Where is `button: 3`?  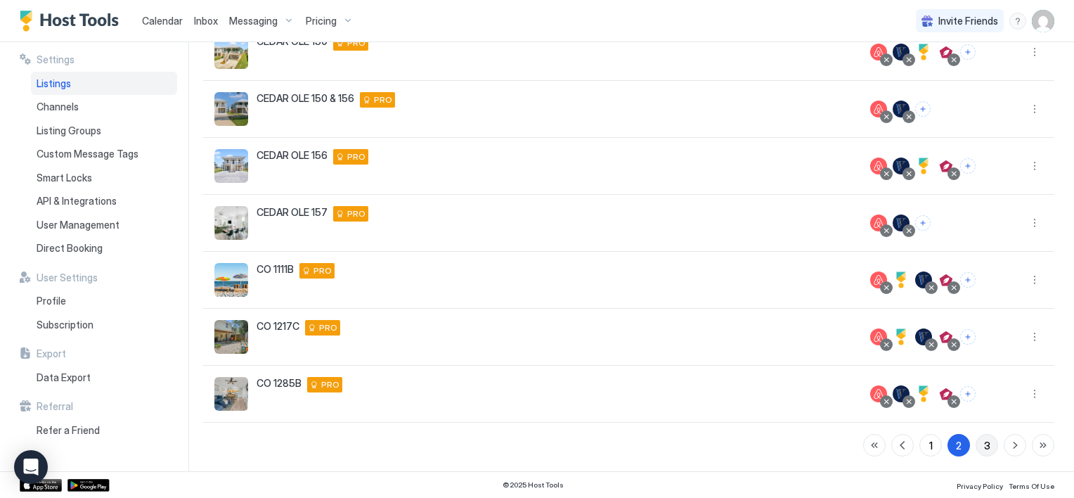
button: 3 is located at coordinates (987, 445).